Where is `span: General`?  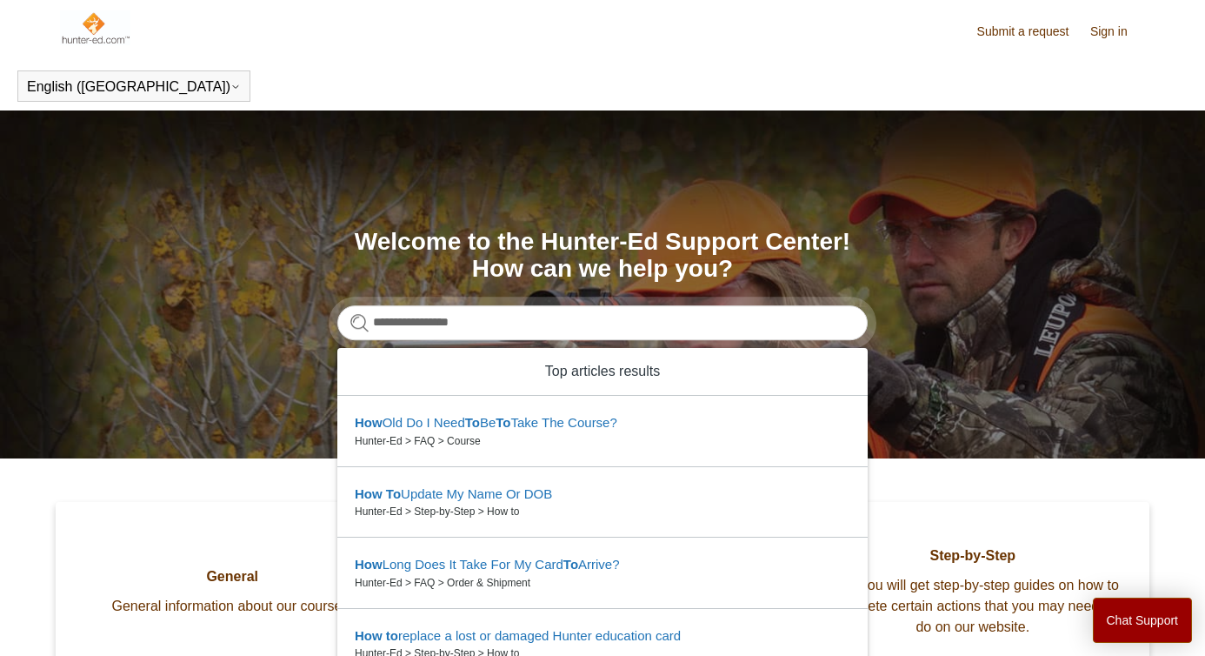
span: General is located at coordinates (232, 576).